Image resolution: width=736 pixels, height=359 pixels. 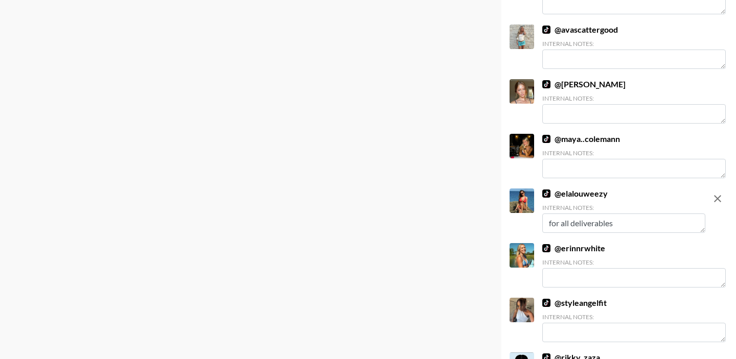 What do you see at coordinates (574, 303) in the screenshot?
I see `a: @styleangelfit` at bounding box center [574, 303].